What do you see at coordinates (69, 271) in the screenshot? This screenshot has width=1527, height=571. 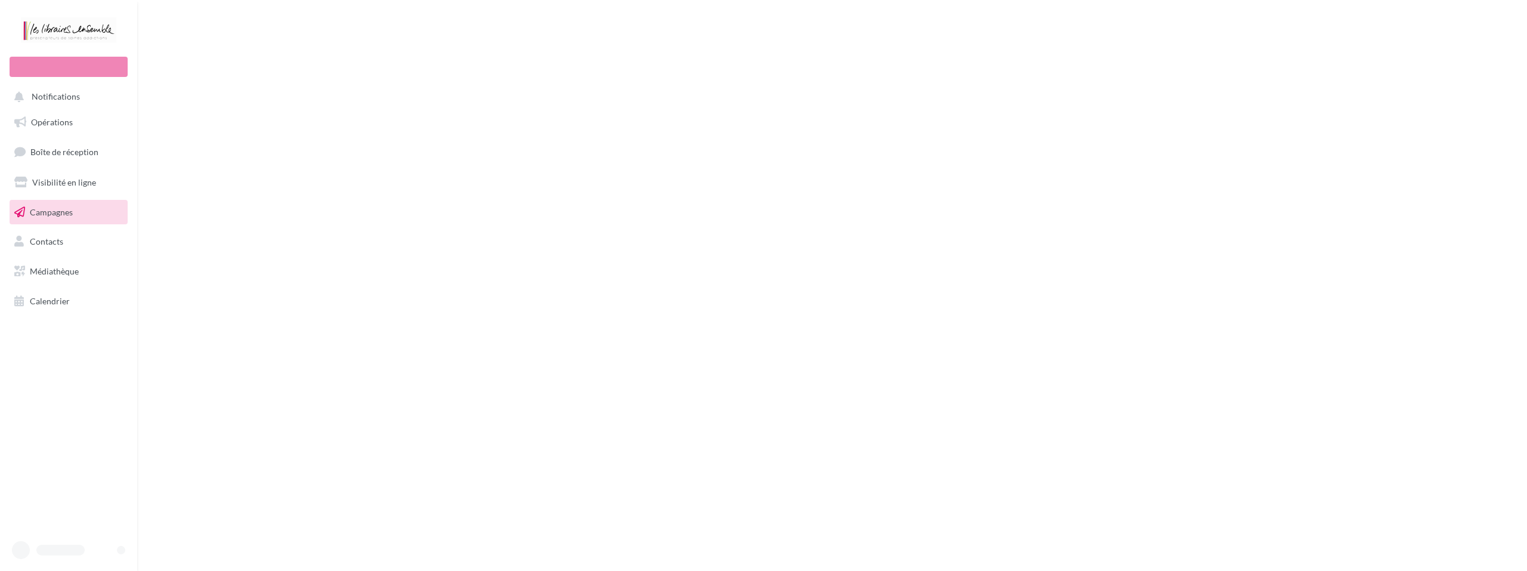 I see `a: Médiathèque` at bounding box center [69, 271].